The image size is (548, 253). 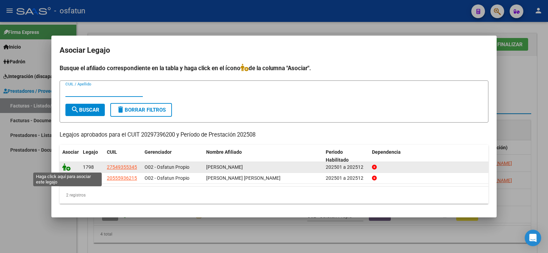 What do you see at coordinates (263, 156) in the screenshot?
I see `datatable-header-cell: Nombre Afiliado` at bounding box center [263, 156].